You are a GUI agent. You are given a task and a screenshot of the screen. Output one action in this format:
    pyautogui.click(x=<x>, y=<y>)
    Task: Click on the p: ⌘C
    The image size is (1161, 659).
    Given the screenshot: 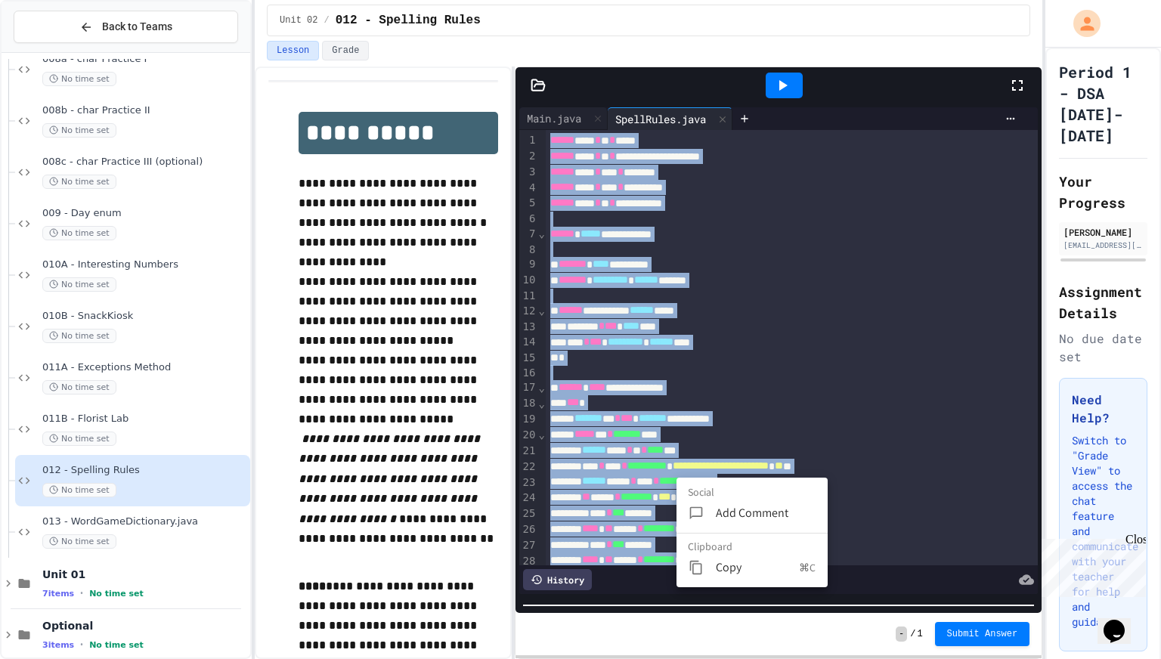 What is the action you would take?
    pyautogui.click(x=807, y=568)
    